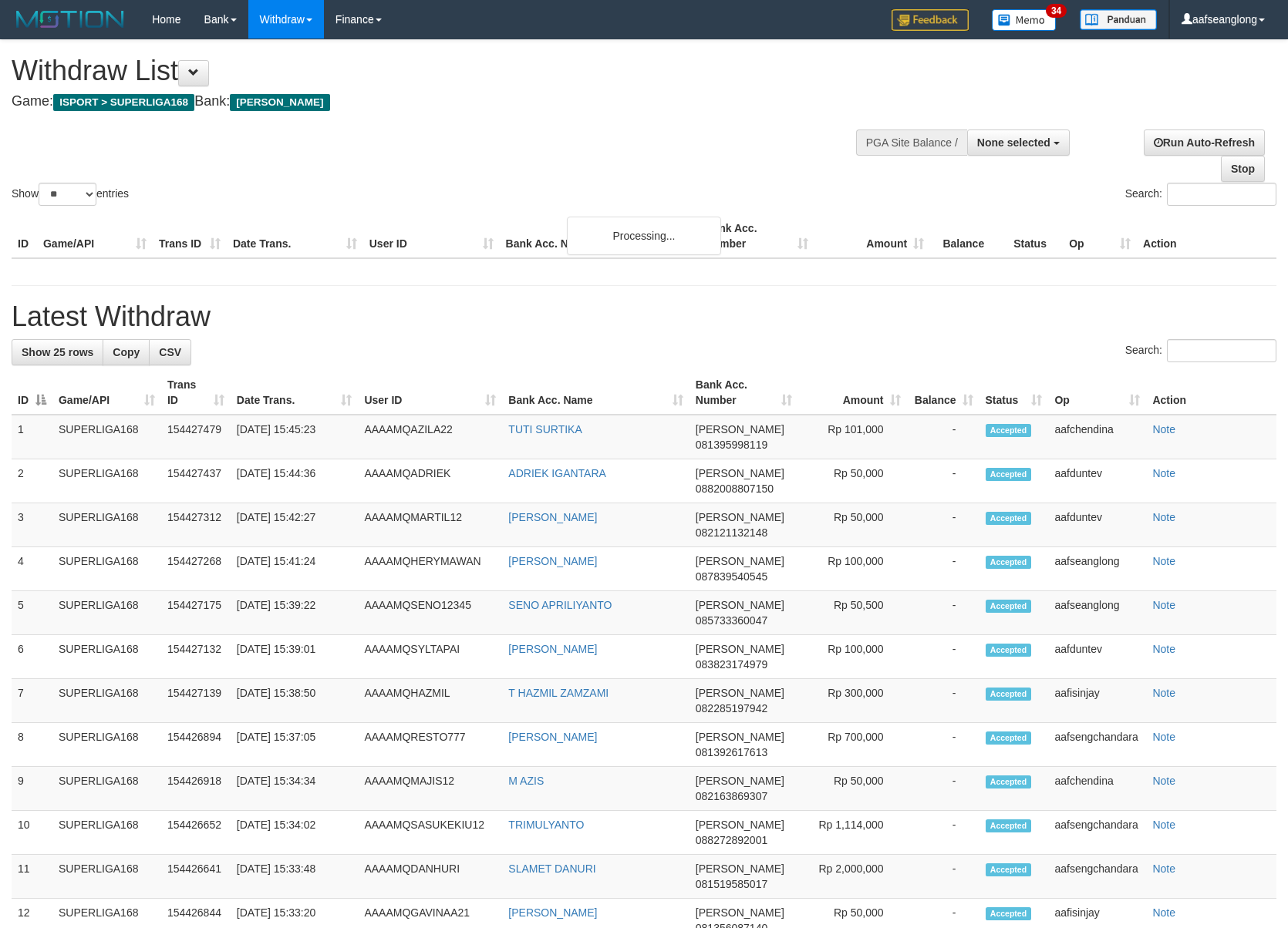 The width and height of the screenshot is (1288, 928). Describe the element at coordinates (852, 525) in the screenshot. I see `td: Rp 50,000` at that location.